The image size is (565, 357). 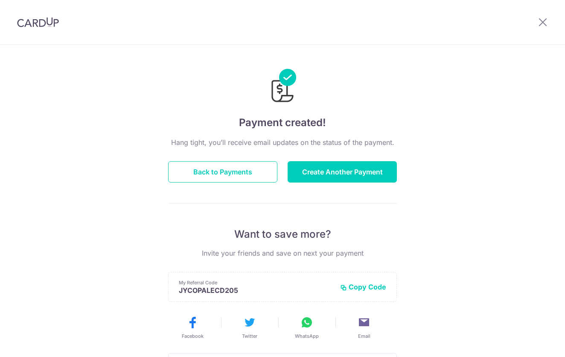 I want to click on button: WhatsApp, so click(x=307, y=327).